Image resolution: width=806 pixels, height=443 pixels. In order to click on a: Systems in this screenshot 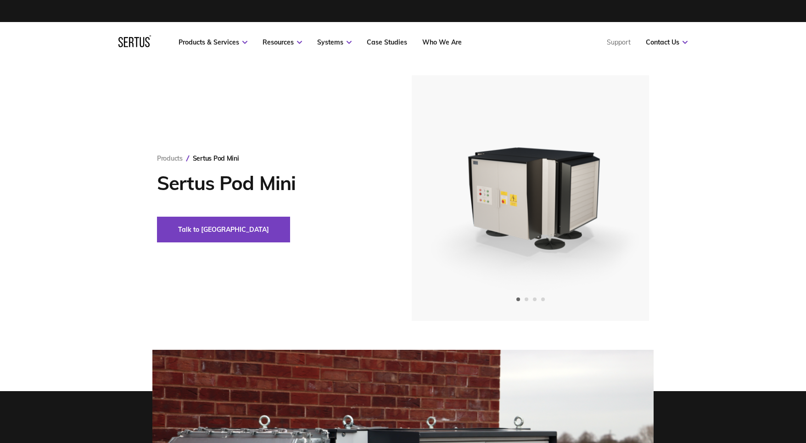, I will do `click(334, 42)`.